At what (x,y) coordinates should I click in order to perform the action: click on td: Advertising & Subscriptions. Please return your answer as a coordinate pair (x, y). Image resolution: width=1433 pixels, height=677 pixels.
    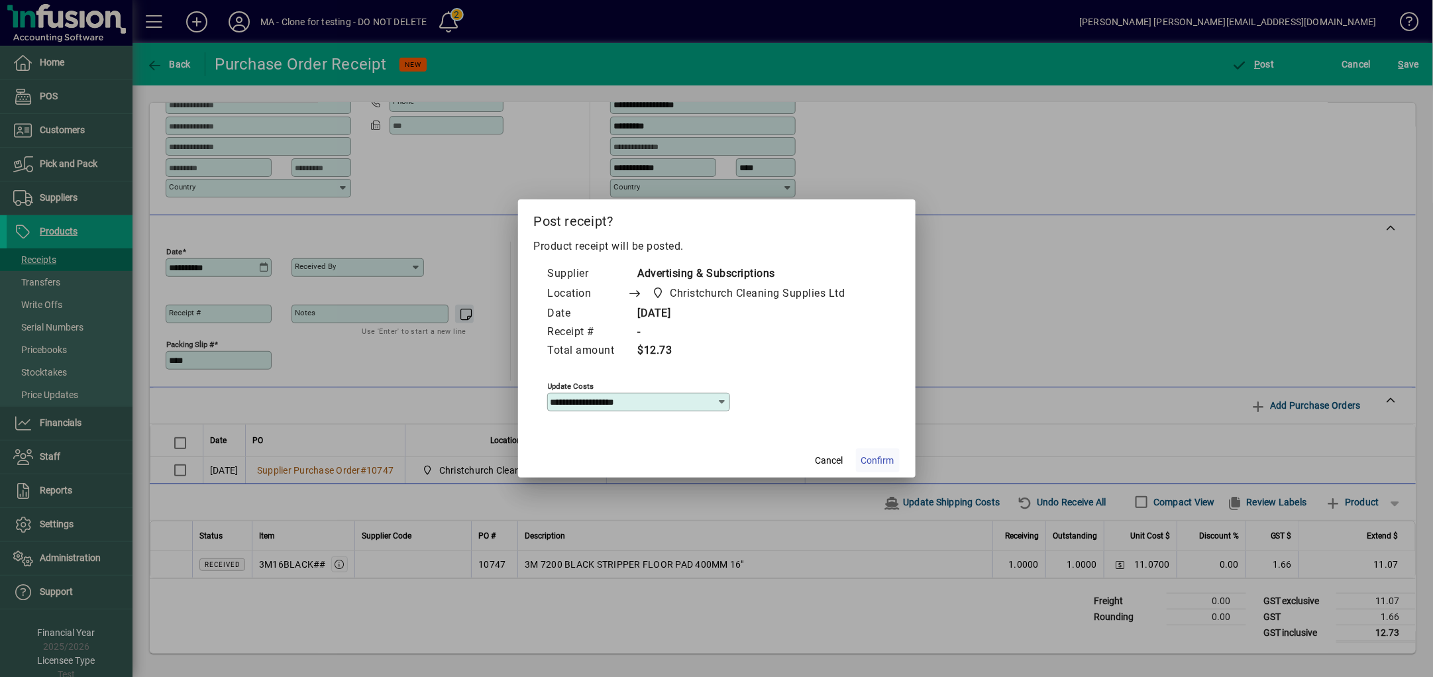
    Looking at the image, I should click on (749, 274).